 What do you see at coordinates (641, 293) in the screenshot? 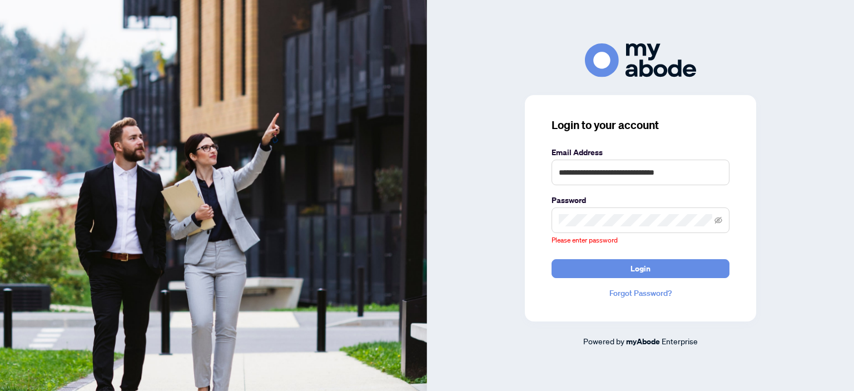
I see `a: Forgot Password?` at bounding box center [641, 293].